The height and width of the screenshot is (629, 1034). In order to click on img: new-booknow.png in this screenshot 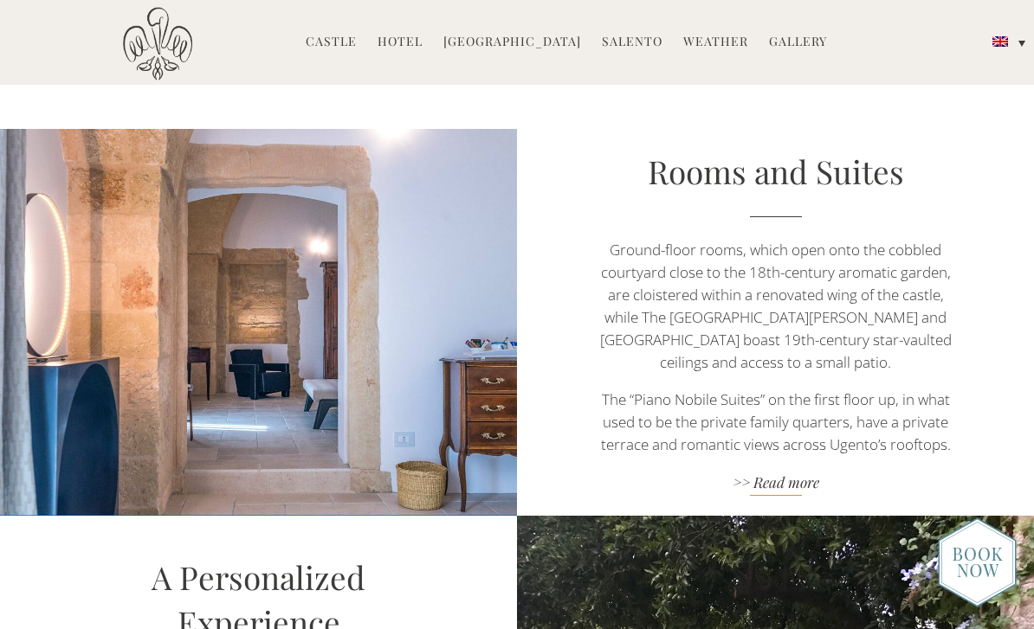, I will do `click(977, 563)`.